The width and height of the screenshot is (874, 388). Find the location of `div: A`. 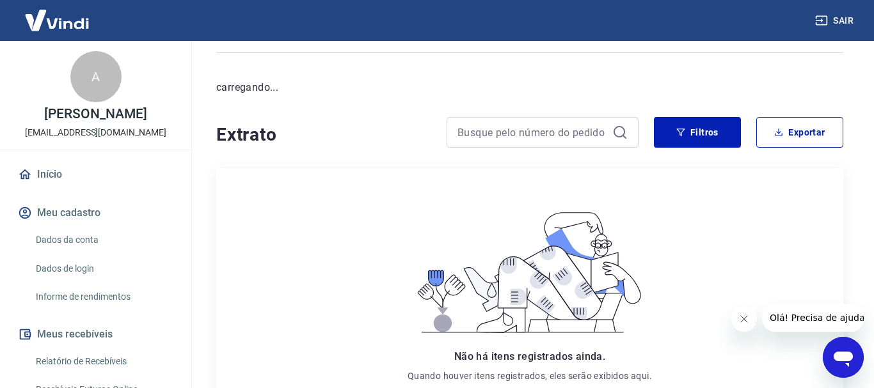

div: A is located at coordinates (96, 77).